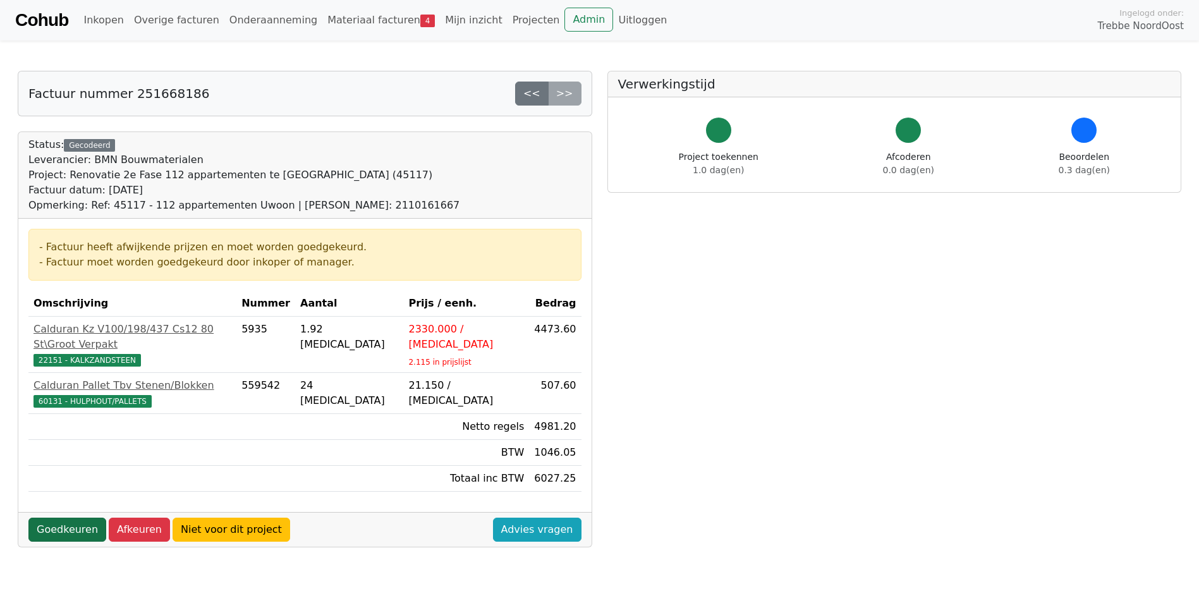  I want to click on span: 0.0 dag(en), so click(908, 170).